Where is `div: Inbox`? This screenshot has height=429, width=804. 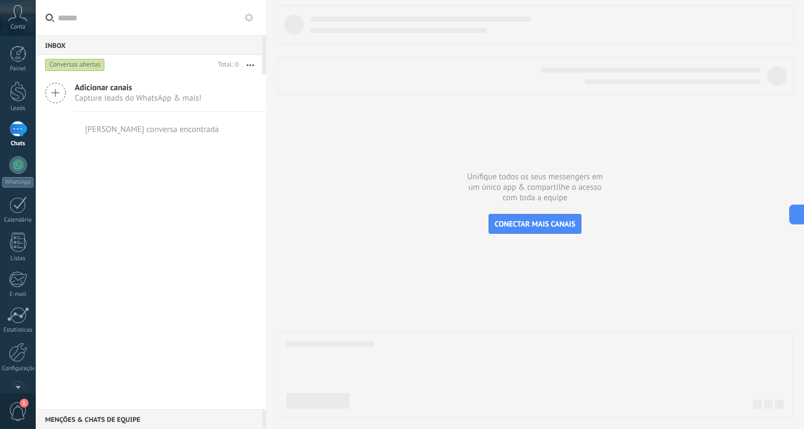 div: Inbox is located at coordinates (149, 45).